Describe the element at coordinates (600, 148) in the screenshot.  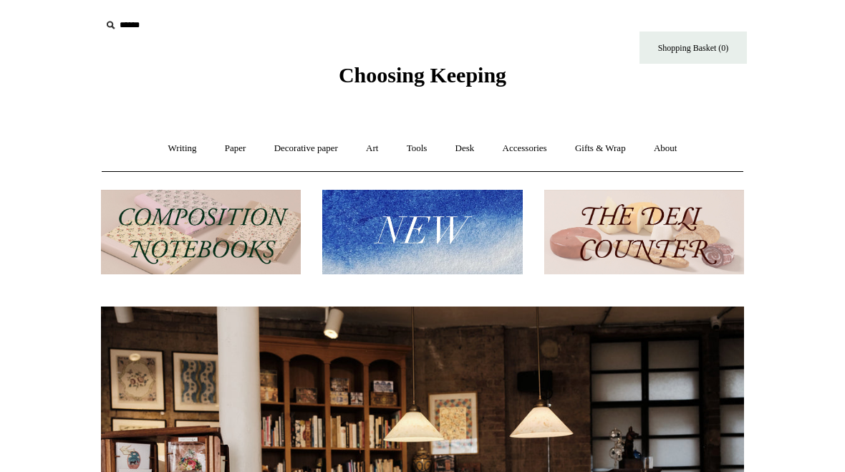
I see `a: Gifts & Wrap` at that location.